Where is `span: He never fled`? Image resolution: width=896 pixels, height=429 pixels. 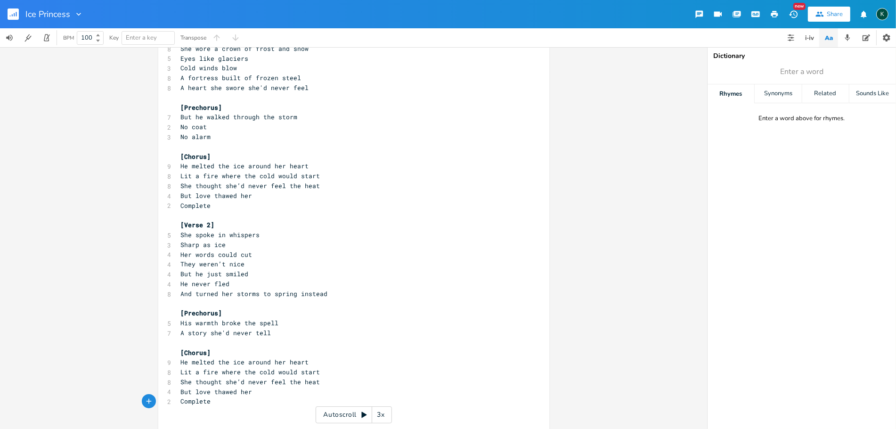 span: He never fled is located at coordinates (205, 283).